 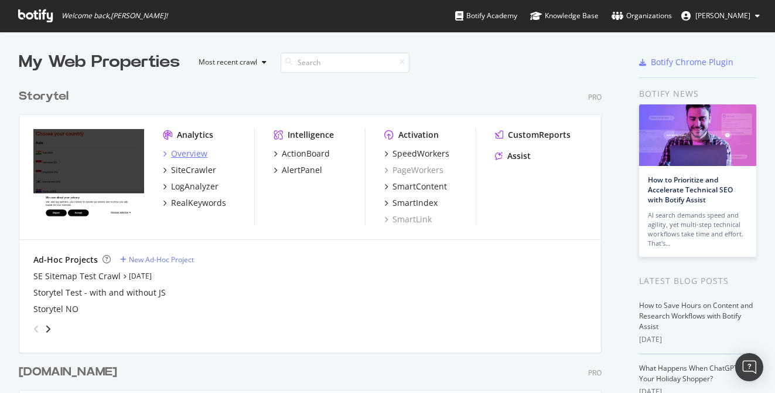 I want to click on img: www.storytel.com, so click(x=88, y=173).